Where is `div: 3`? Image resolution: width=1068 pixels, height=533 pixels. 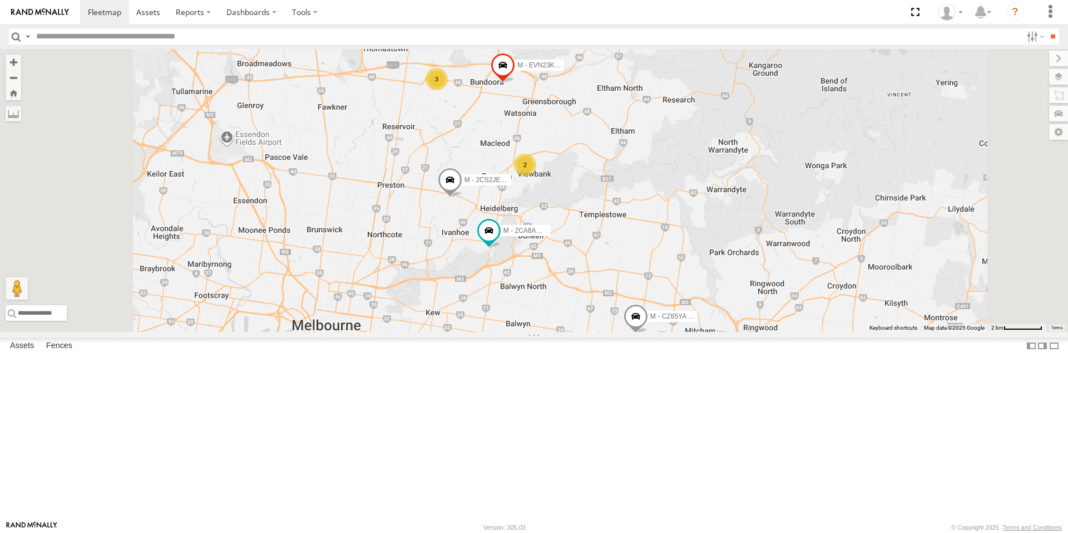 div: 3 is located at coordinates (437, 79).